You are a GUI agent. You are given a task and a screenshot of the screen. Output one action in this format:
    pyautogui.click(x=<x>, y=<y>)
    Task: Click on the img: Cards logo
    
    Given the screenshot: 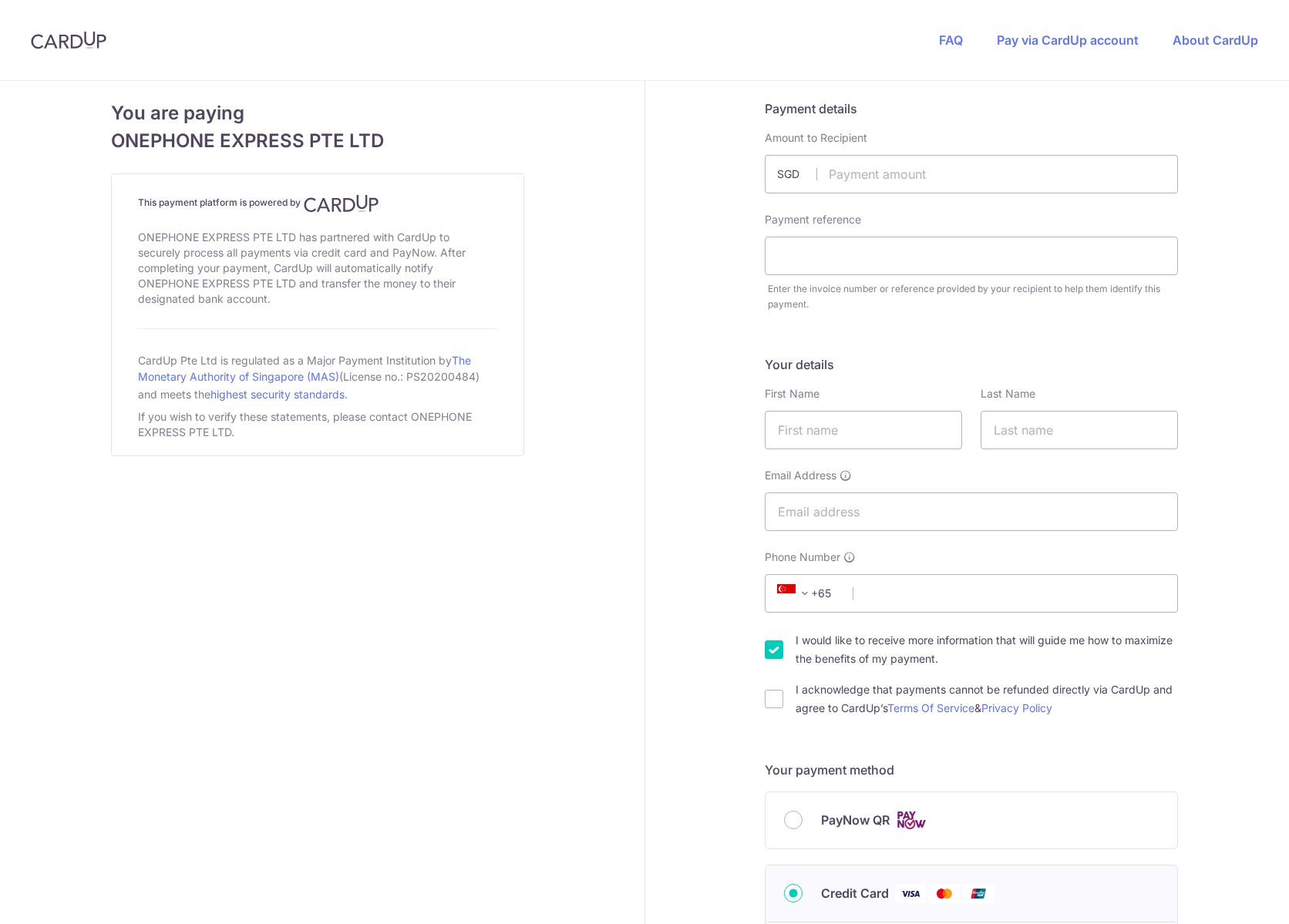 What is the action you would take?
    pyautogui.click(x=912, y=820)
    